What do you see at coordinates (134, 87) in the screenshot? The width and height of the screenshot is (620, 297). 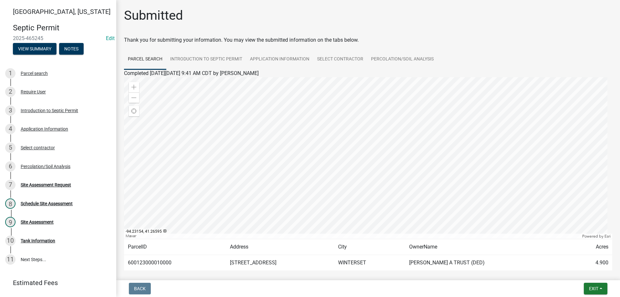 I see `div: Zoom in` at bounding box center [134, 87].